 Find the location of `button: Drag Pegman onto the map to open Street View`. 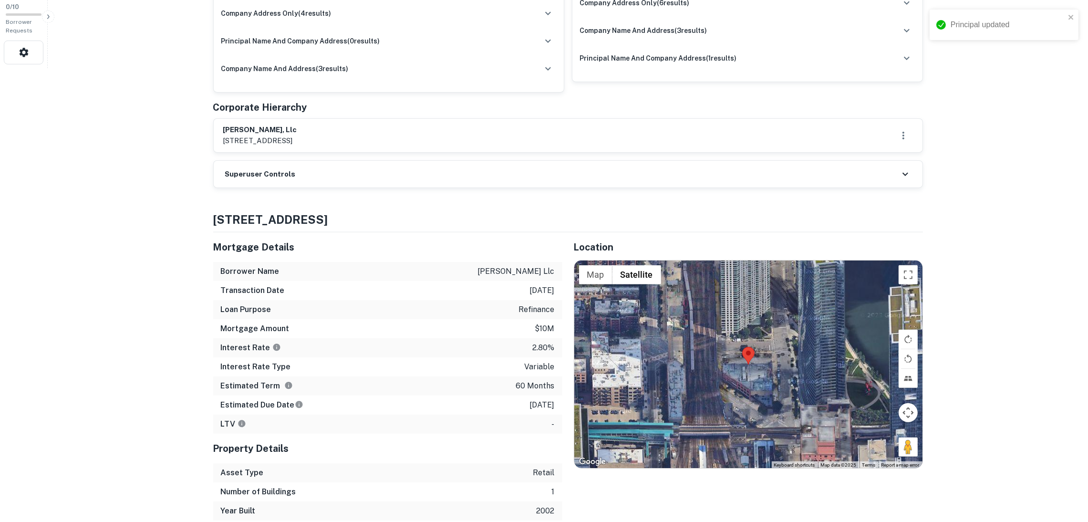

button: Drag Pegman onto the map to open Street View is located at coordinates (908, 447).